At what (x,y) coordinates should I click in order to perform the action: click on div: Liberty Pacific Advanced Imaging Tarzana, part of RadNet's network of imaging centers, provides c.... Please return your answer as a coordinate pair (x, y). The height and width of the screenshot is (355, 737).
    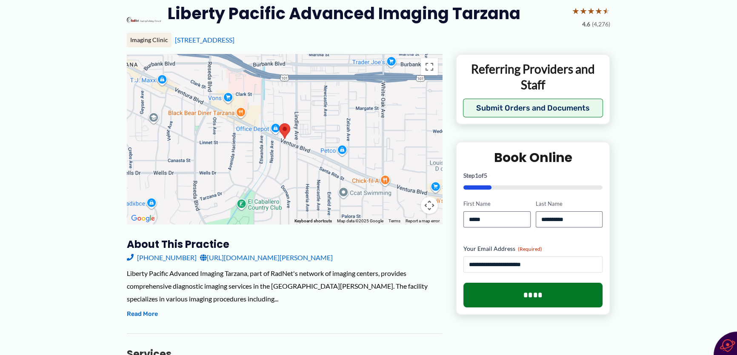
    Looking at the image, I should click on (284, 286).